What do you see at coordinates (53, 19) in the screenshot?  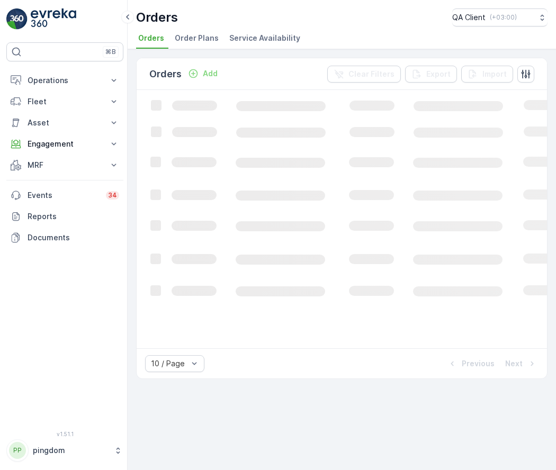 I see `img: logo_light-DOdMpM7g.png` at bounding box center [53, 19].